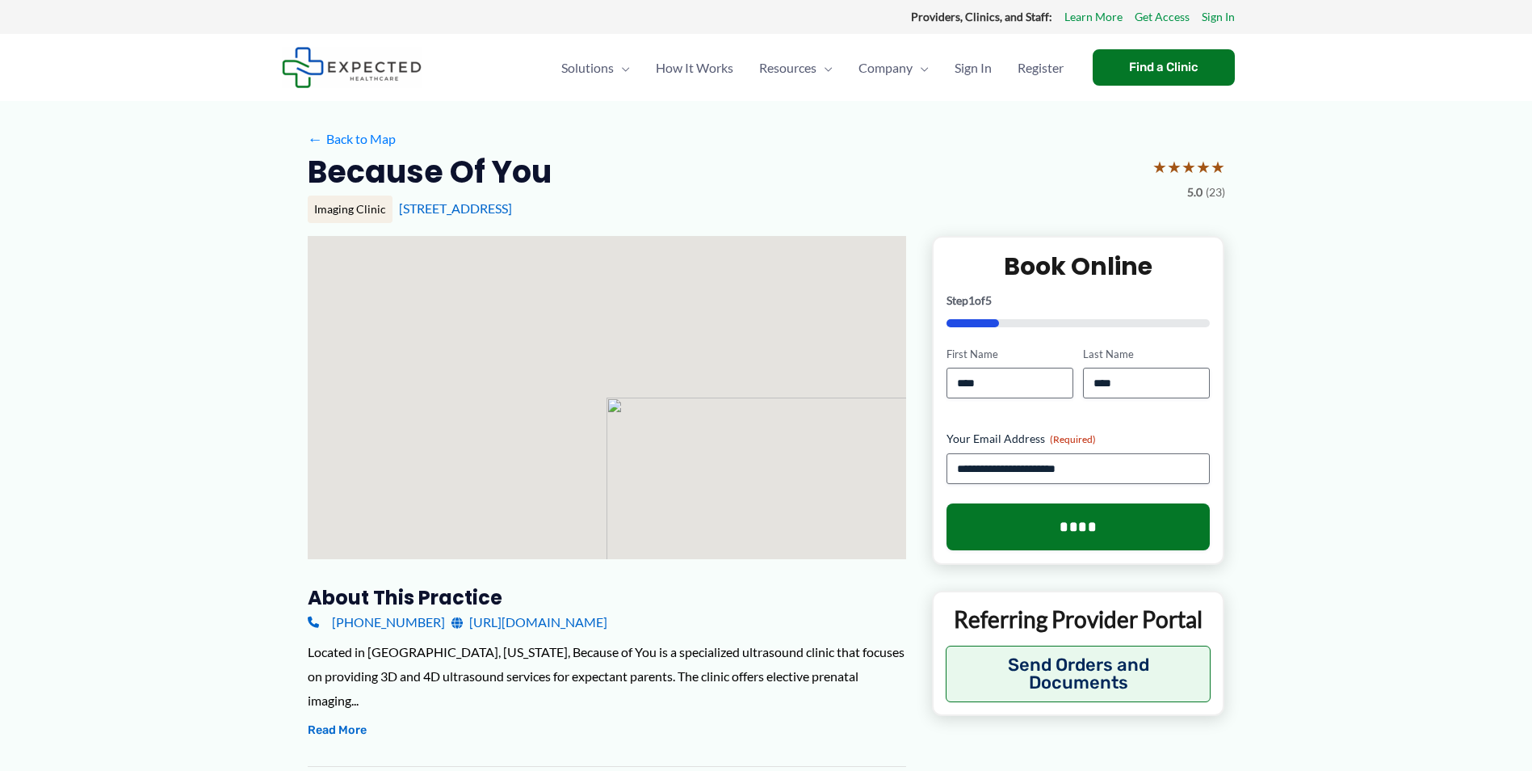 The width and height of the screenshot is (1532, 771). I want to click on label: First Name, so click(1010, 354).